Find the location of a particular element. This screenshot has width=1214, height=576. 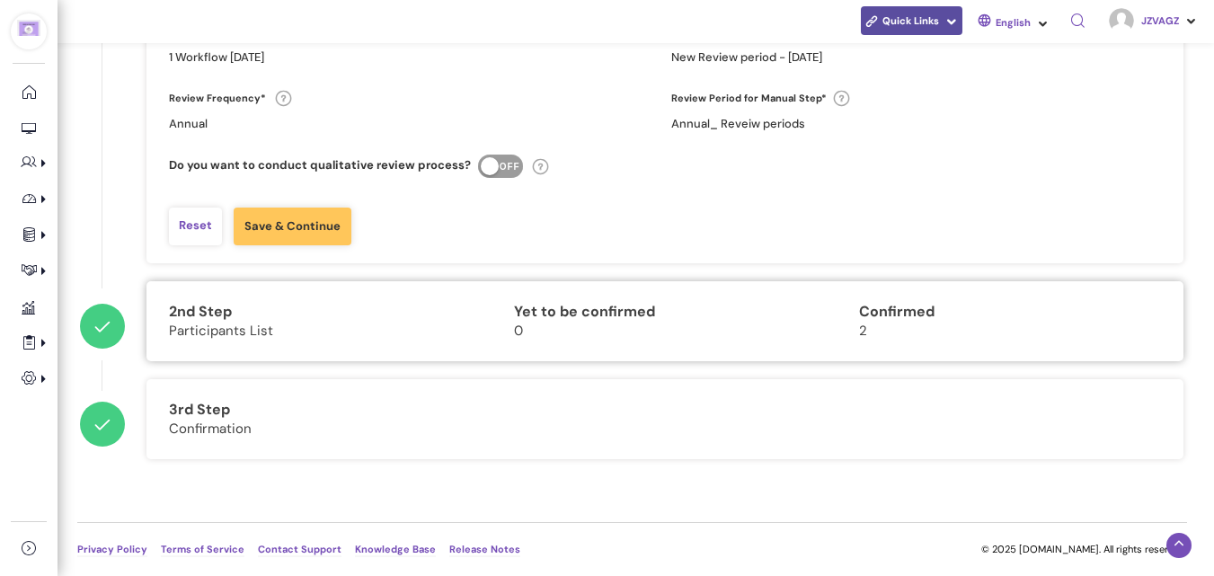

a: Knowledge Base is located at coordinates (395, 550).